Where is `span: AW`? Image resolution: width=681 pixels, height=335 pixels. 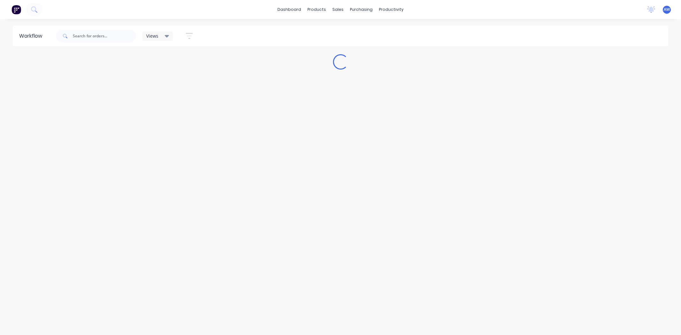
span: AW is located at coordinates (666, 10).